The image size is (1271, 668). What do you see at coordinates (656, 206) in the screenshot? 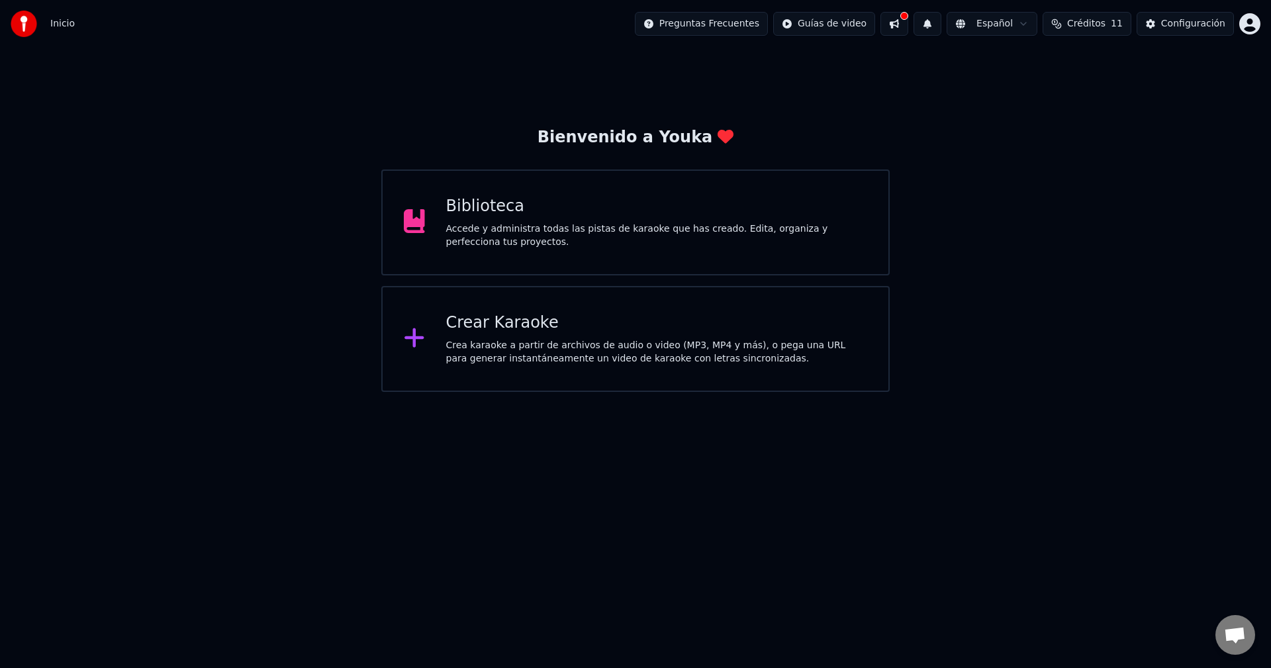
I see `div: Biblioteca` at bounding box center [656, 206].